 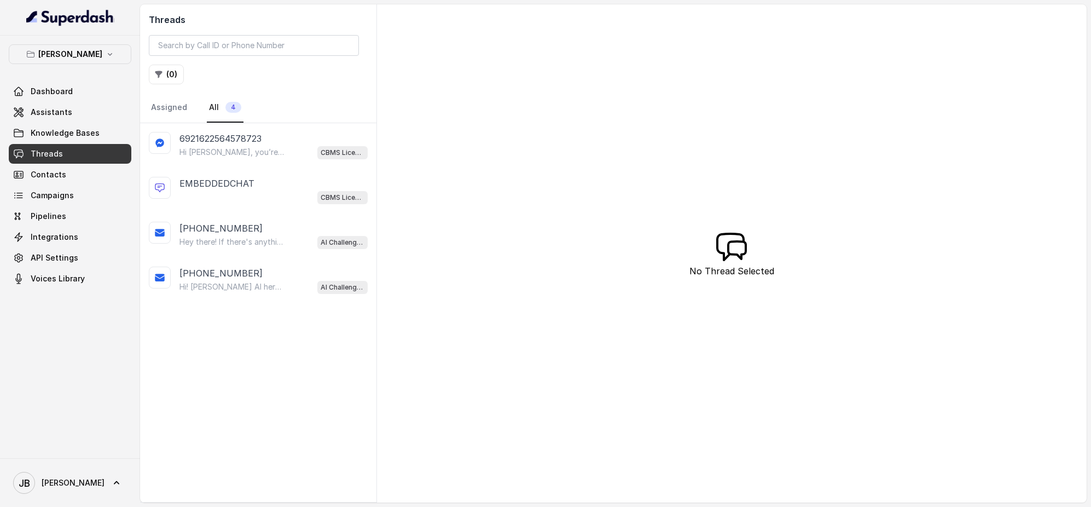 What do you see at coordinates (70, 279) in the screenshot?
I see `a: Voices Library` at bounding box center [70, 279].